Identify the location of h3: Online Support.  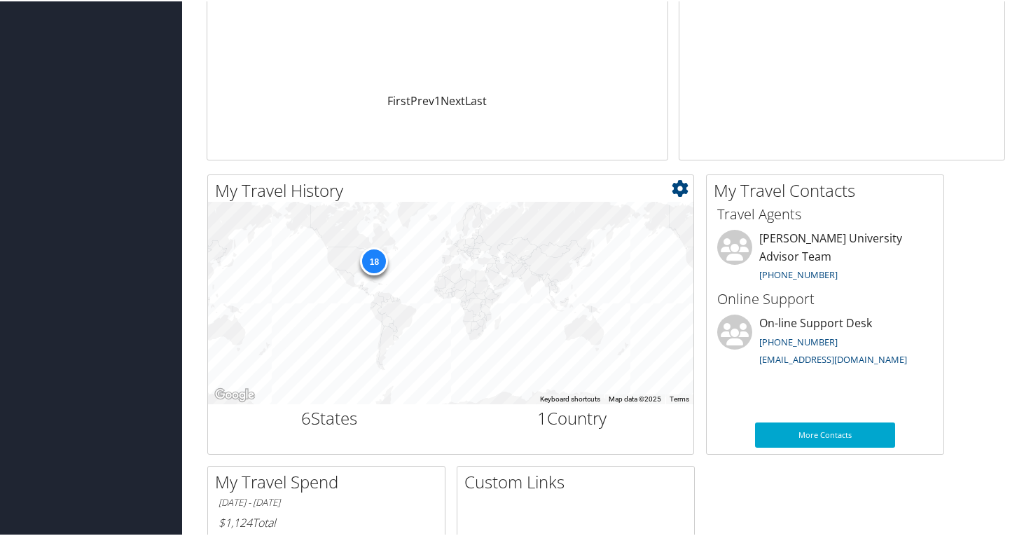
(825, 298).